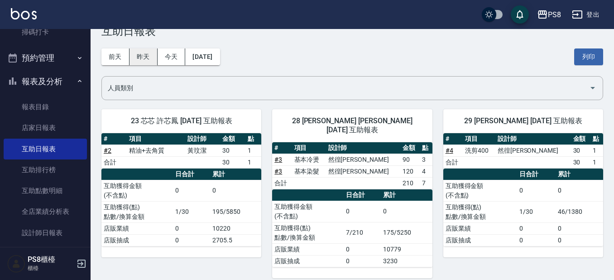  Describe the element at coordinates (45, 81) in the screenshot. I see `button: 報表及分析` at that location.